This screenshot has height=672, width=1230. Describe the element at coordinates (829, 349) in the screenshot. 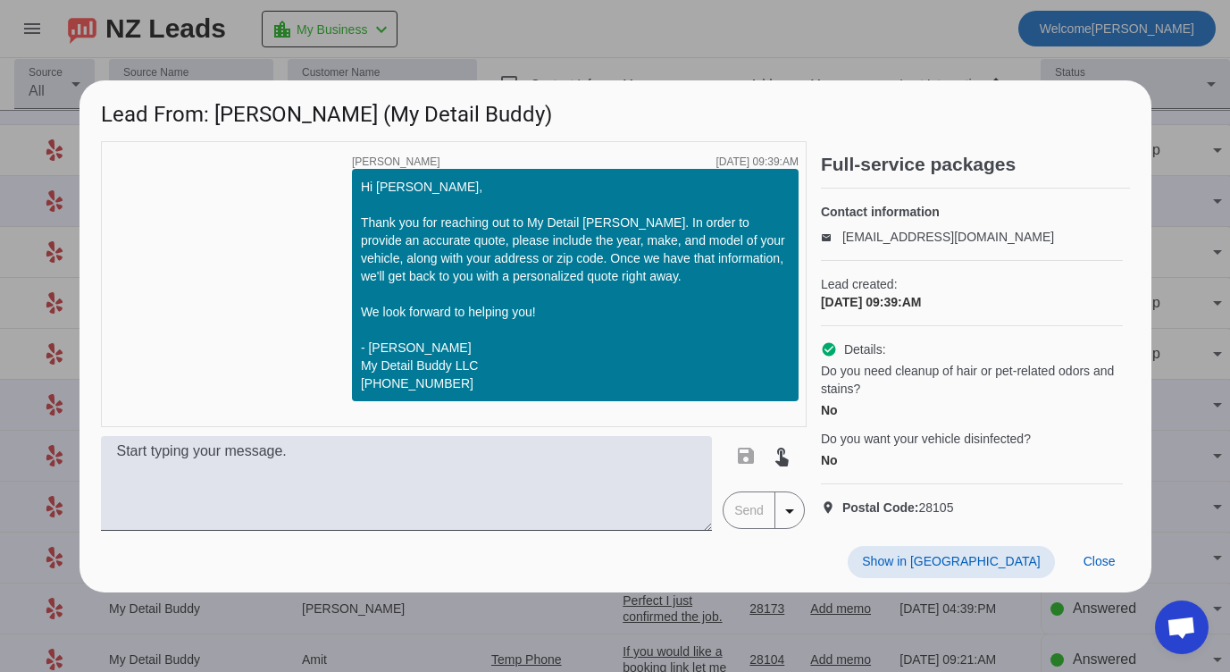

I see `mat-icon: check_circle` at that location.